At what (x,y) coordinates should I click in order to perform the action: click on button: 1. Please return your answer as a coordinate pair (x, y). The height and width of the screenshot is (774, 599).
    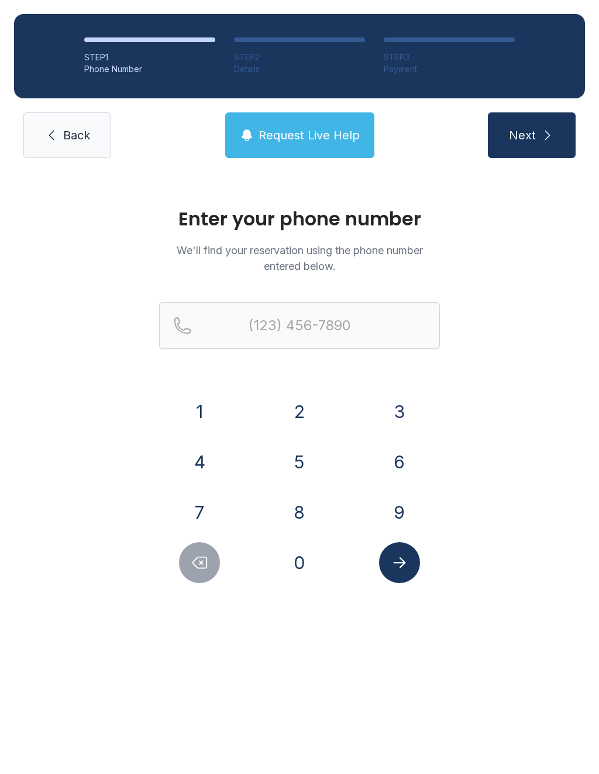
    Looking at the image, I should click on (200, 411).